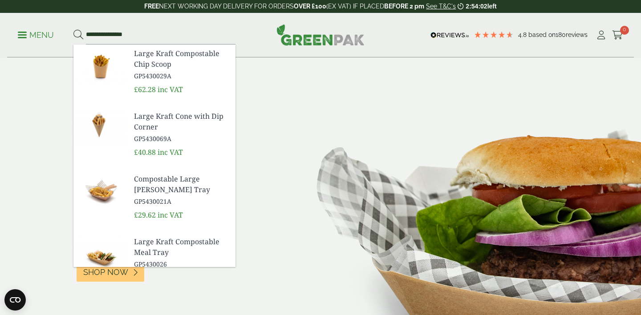 The height and width of the screenshot is (315, 641). What do you see at coordinates (601, 35) in the screenshot?
I see `i: My Account` at bounding box center [601, 35].